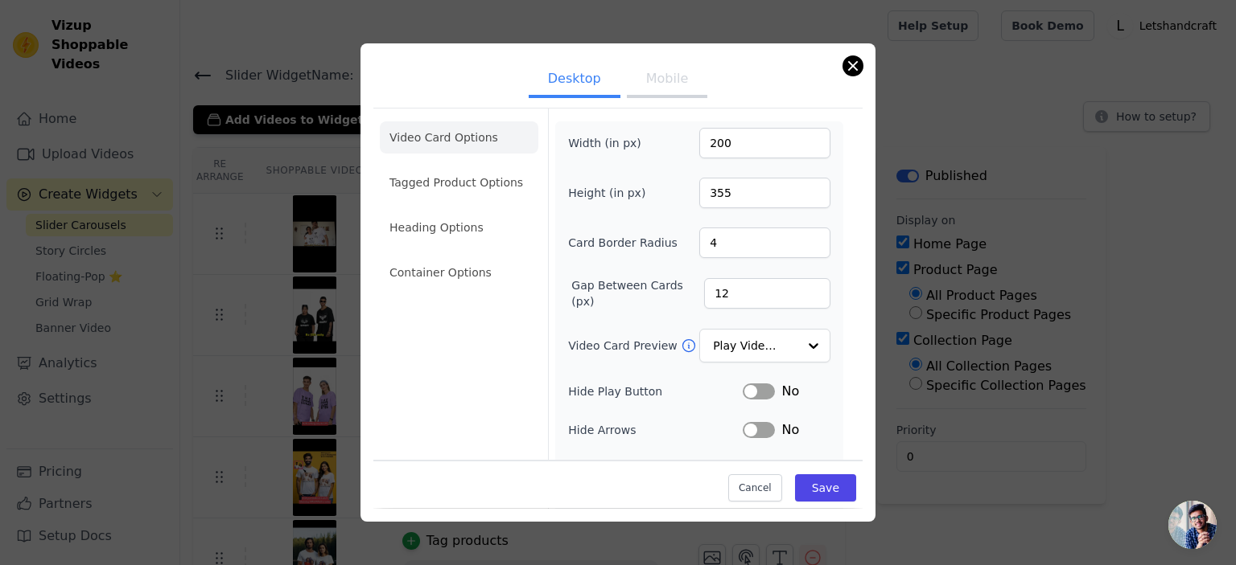 Image resolution: width=1236 pixels, height=565 pixels. I want to click on button: Desktop, so click(574, 80).